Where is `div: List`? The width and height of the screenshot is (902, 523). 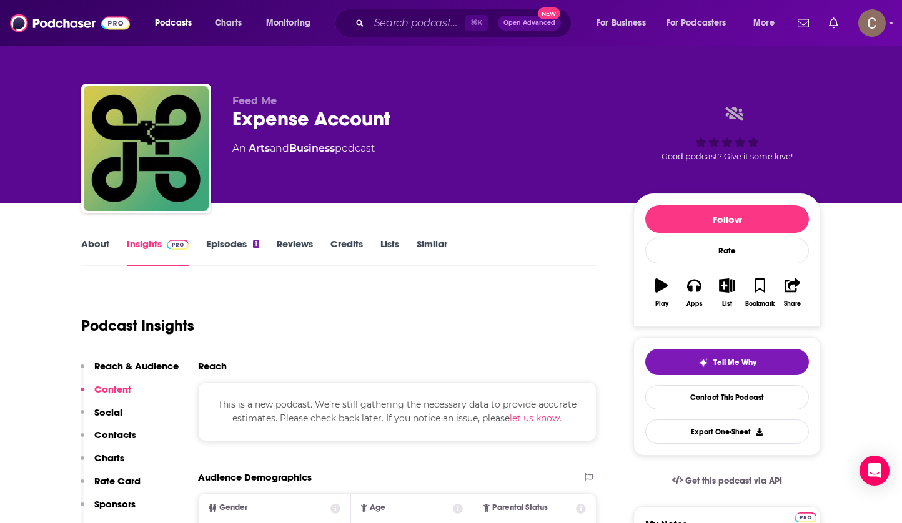 div: List is located at coordinates (727, 304).